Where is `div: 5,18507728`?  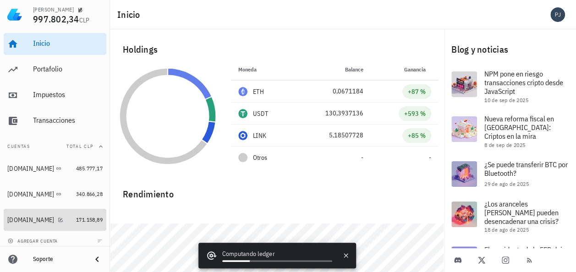 div: 5,18507728 is located at coordinates (332, 135).